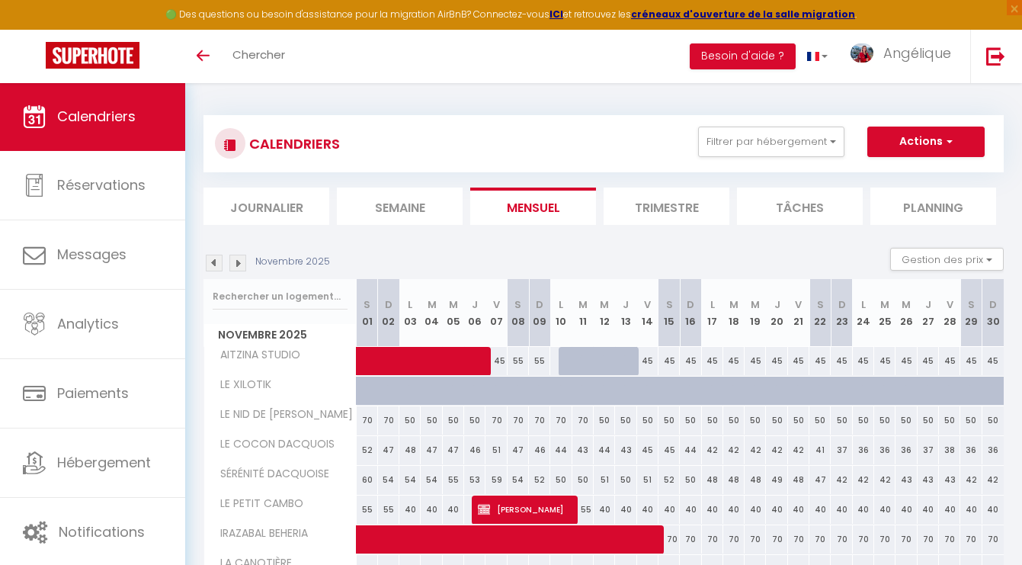 This screenshot has height=565, width=1022. I want to click on span: Réservations, so click(101, 184).